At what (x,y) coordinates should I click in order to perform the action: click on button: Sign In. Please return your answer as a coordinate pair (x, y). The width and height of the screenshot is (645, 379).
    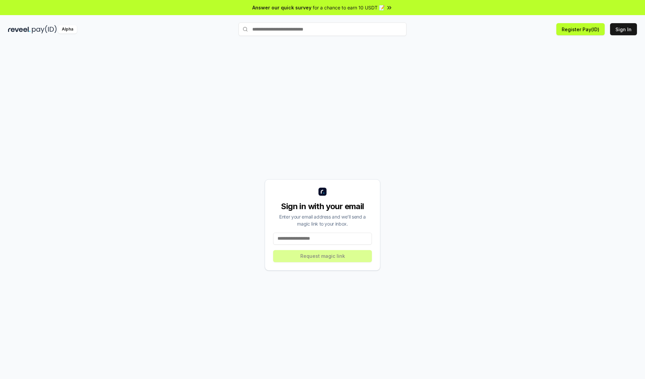
    Looking at the image, I should click on (624, 29).